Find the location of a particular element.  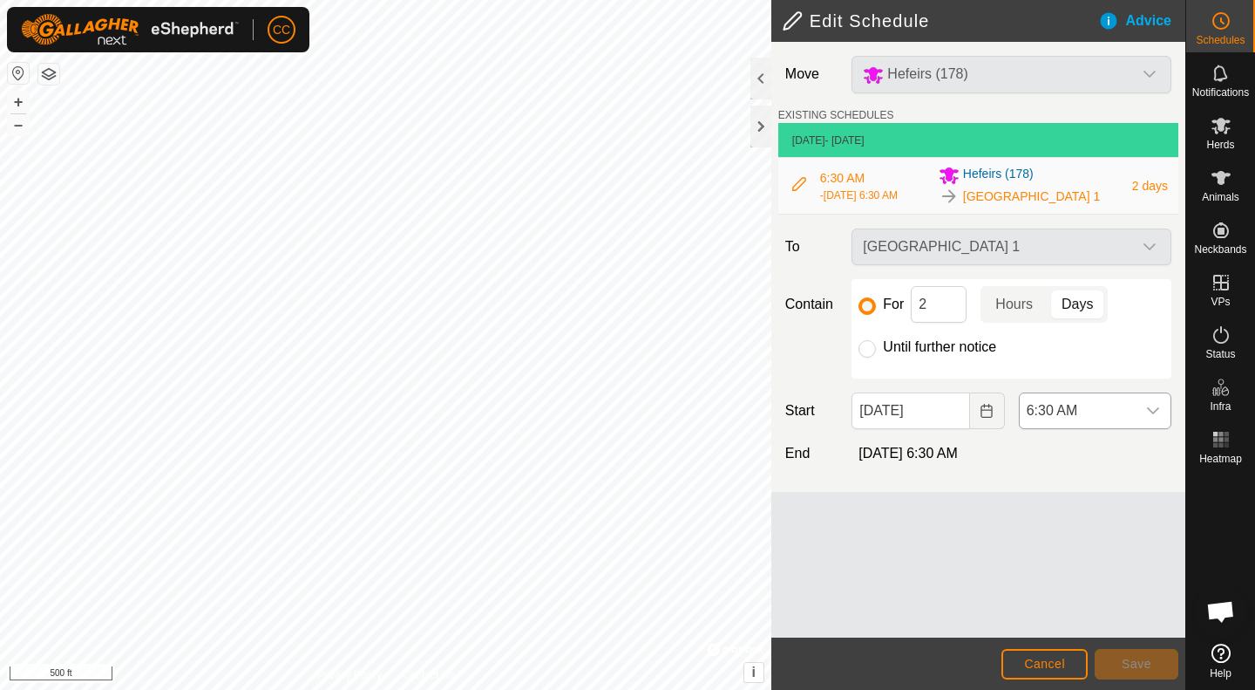

span: Help is located at coordinates (1221, 673).